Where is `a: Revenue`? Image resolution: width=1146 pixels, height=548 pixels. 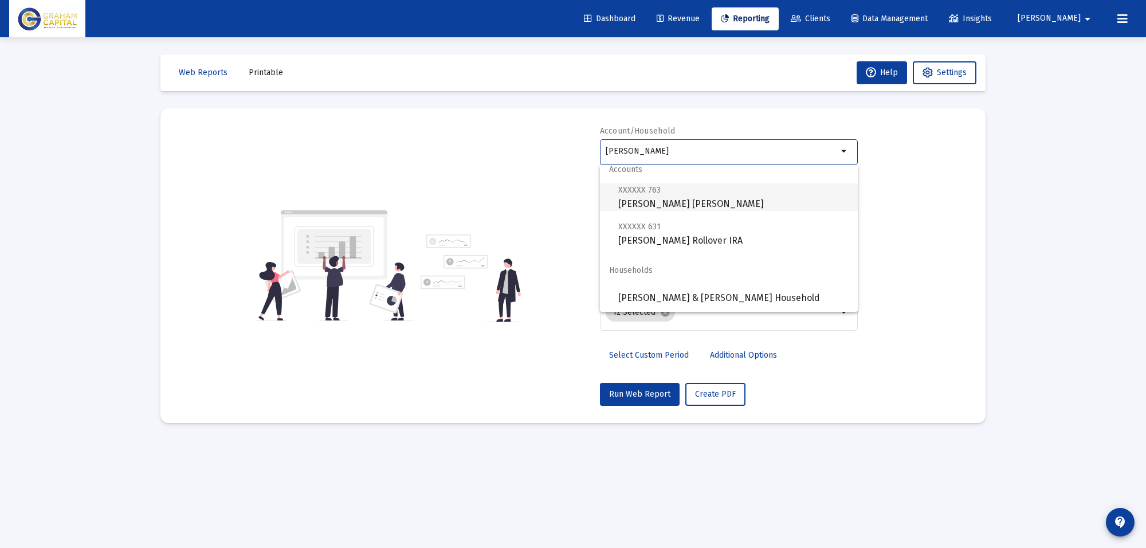 a: Revenue is located at coordinates (678, 19).